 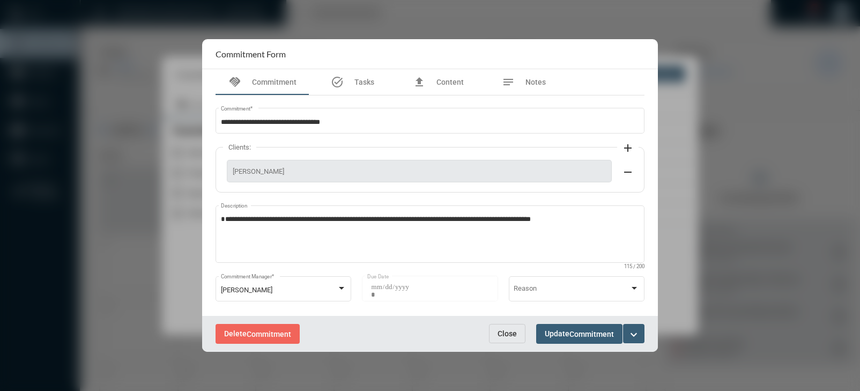 What do you see at coordinates (535, 82) in the screenshot?
I see `span: Notes` at bounding box center [535, 82].